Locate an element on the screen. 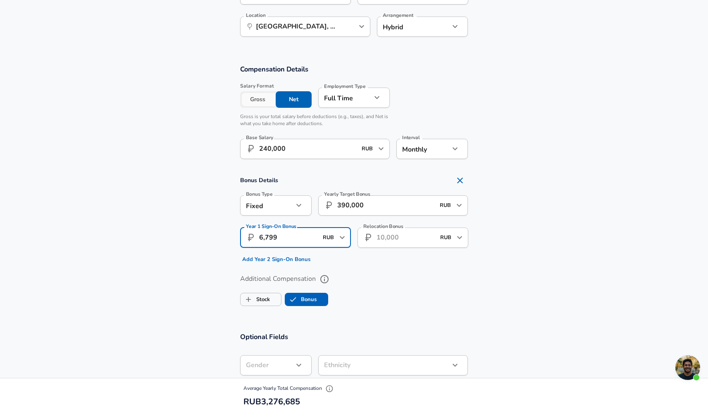 This screenshot has height=413, width=708. button: Remove Section is located at coordinates (460, 181).